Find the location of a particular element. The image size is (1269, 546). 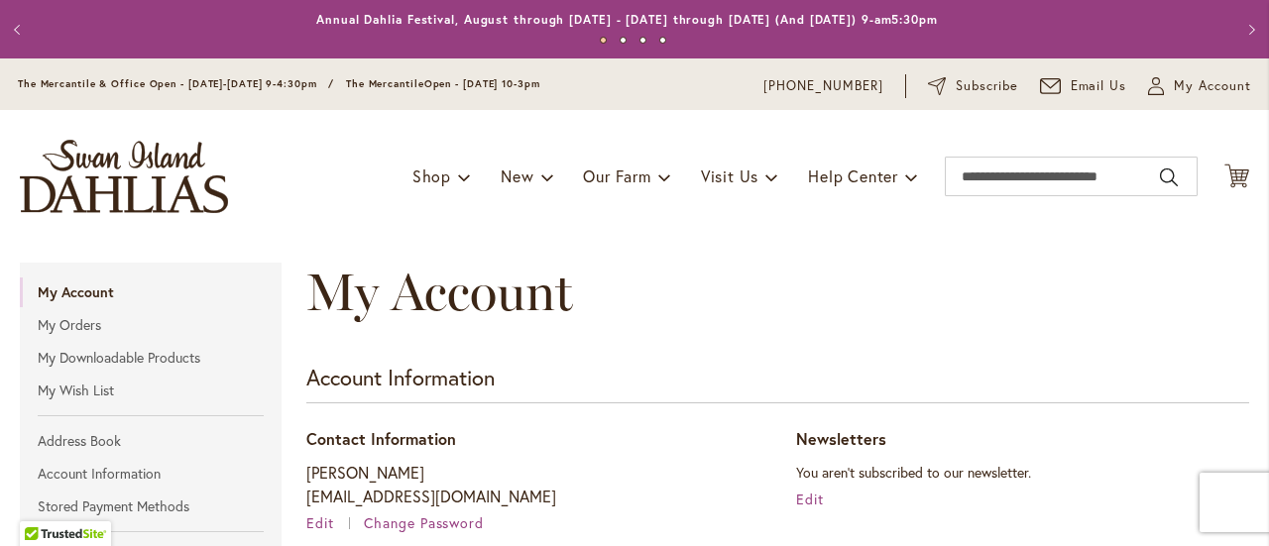

strong: My Account is located at coordinates (151, 292).